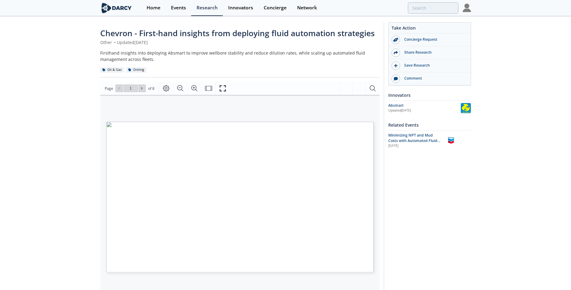 Image resolution: width=571 pixels, height=290 pixels. I want to click on div: Concierge, so click(275, 8).